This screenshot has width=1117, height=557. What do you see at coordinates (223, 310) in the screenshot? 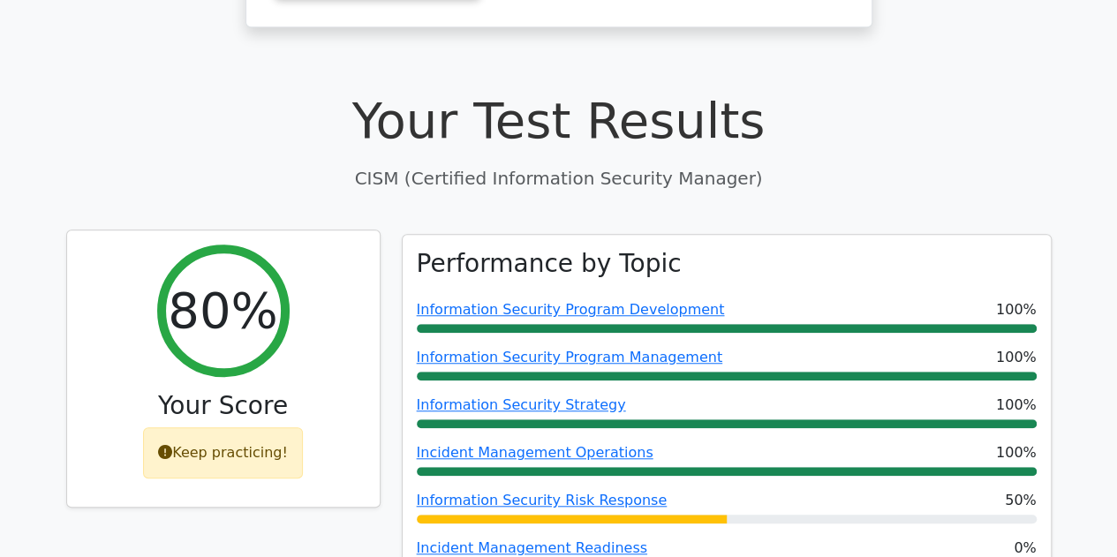
I see `h2: 80%` at bounding box center [223, 310].